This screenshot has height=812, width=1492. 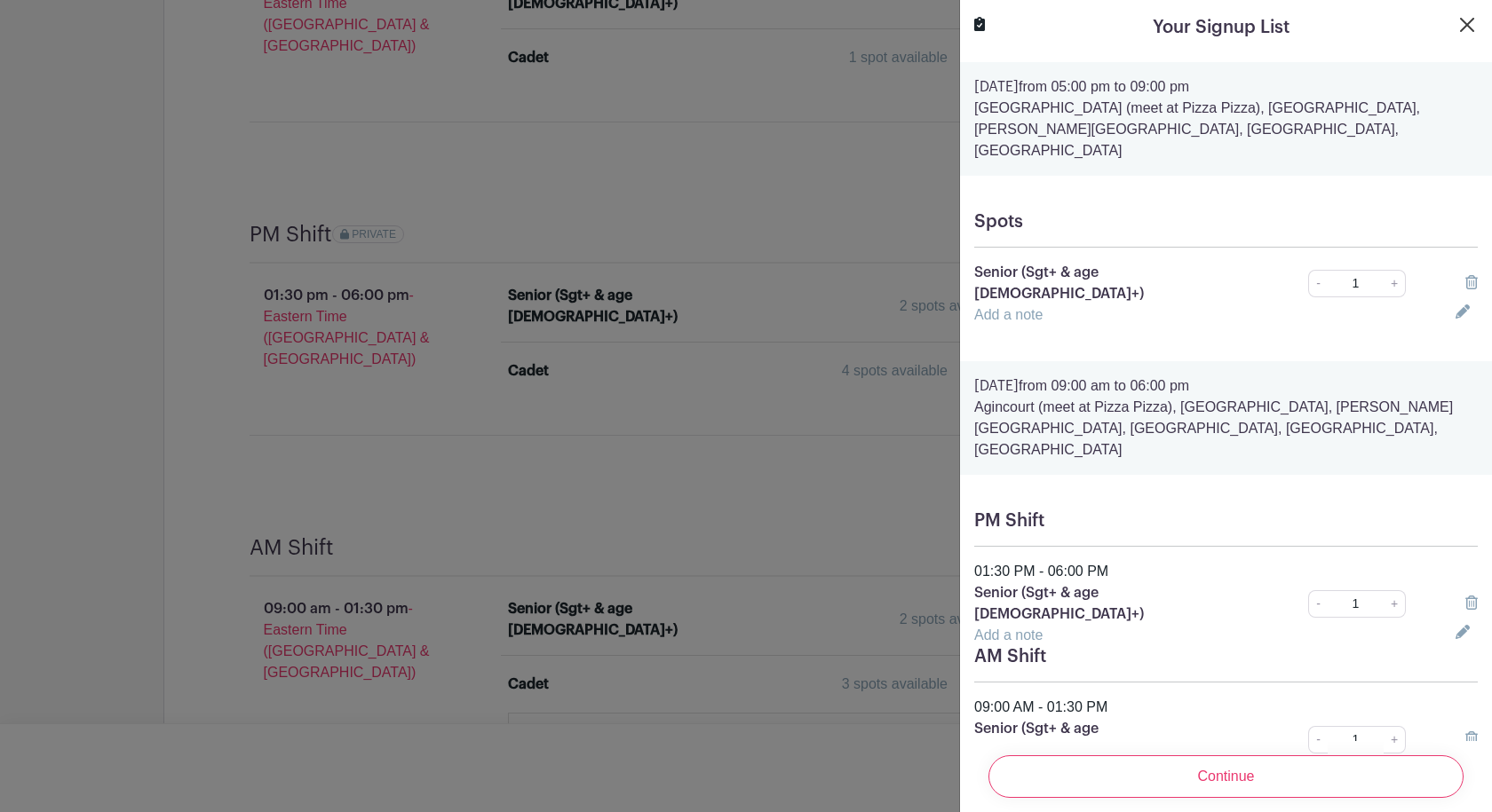 I want to click on input: Continue, so click(x=1226, y=777).